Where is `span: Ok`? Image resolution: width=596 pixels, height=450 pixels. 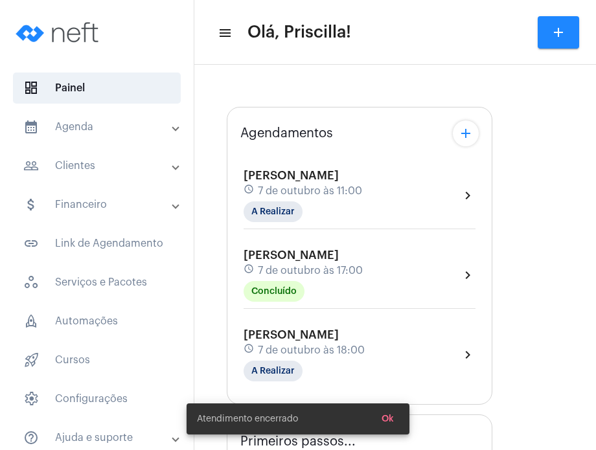
span: Ok is located at coordinates (388, 419).